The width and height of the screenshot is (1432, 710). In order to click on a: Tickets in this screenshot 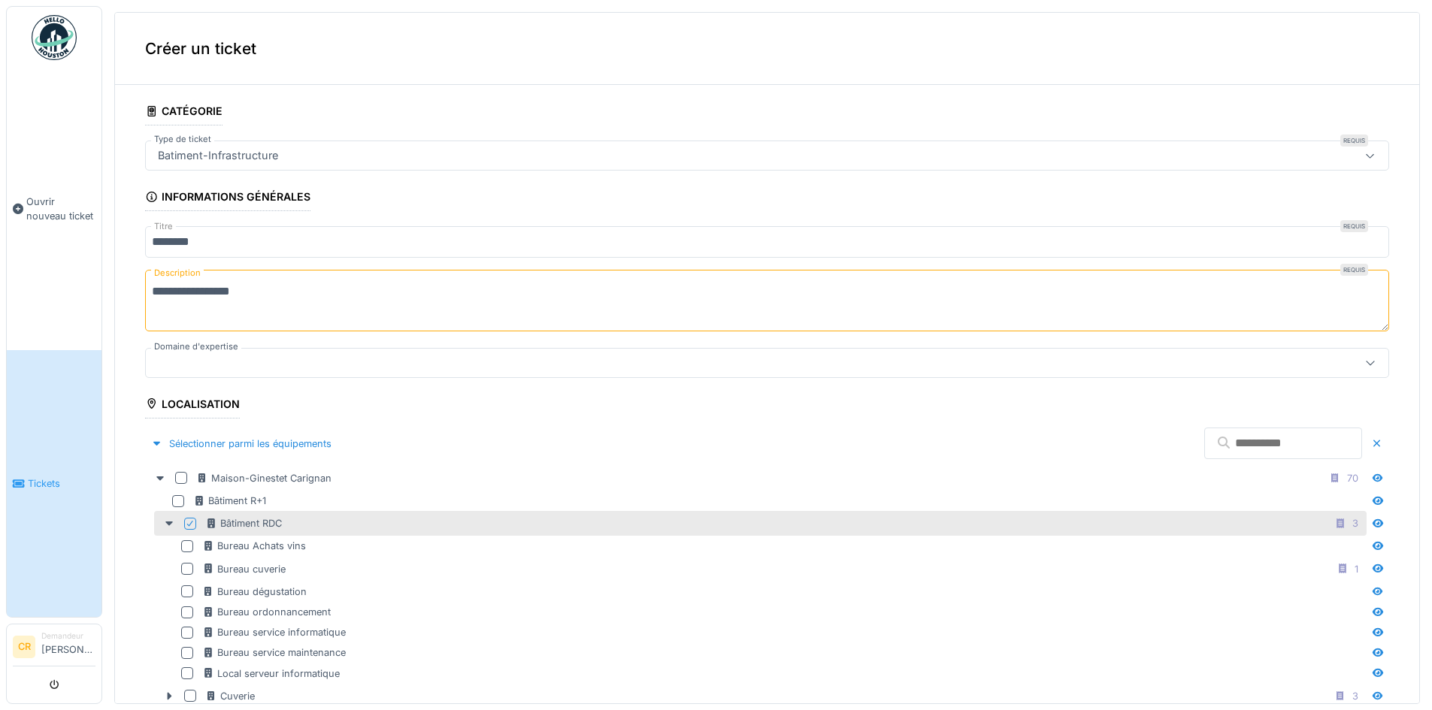, I will do `click(54, 484)`.